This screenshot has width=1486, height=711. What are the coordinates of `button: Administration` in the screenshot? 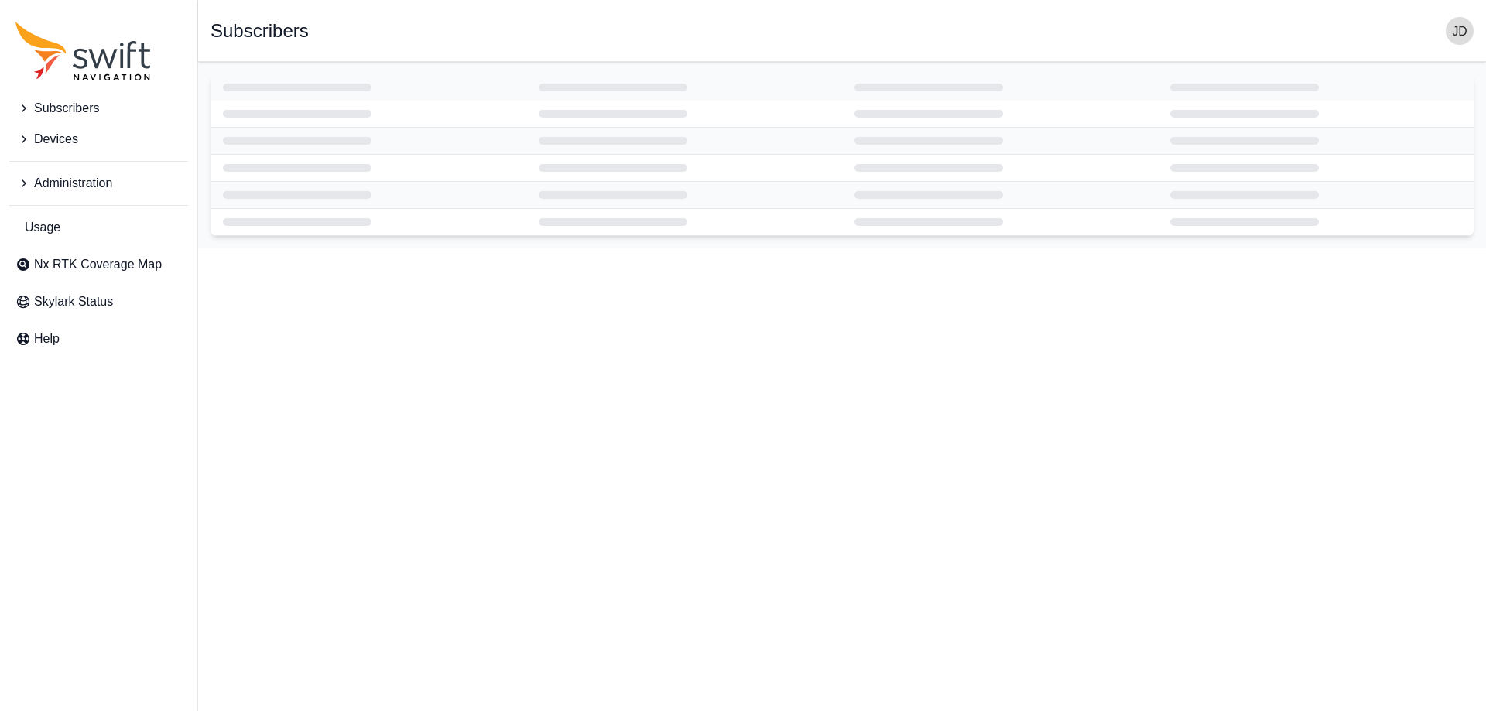 It's located at (98, 183).